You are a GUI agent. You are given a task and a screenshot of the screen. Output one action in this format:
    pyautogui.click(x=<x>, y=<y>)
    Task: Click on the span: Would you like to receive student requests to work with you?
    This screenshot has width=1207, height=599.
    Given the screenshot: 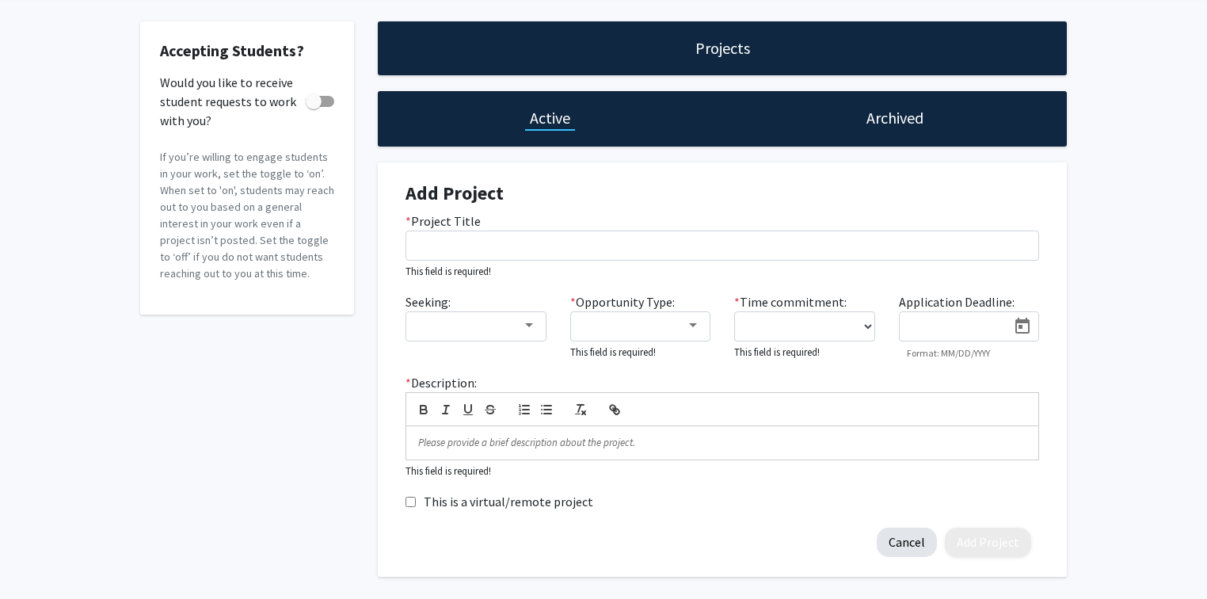 What is the action you would take?
    pyautogui.click(x=230, y=101)
    